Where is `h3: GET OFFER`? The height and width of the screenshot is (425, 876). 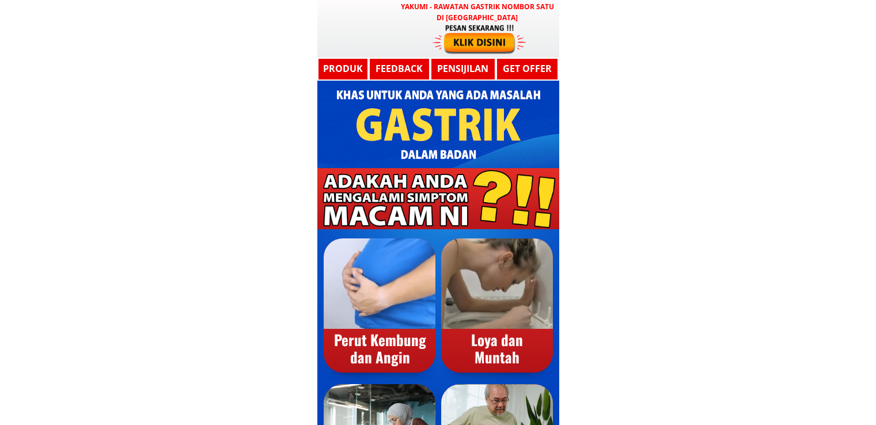 h3: GET OFFER is located at coordinates (527, 69).